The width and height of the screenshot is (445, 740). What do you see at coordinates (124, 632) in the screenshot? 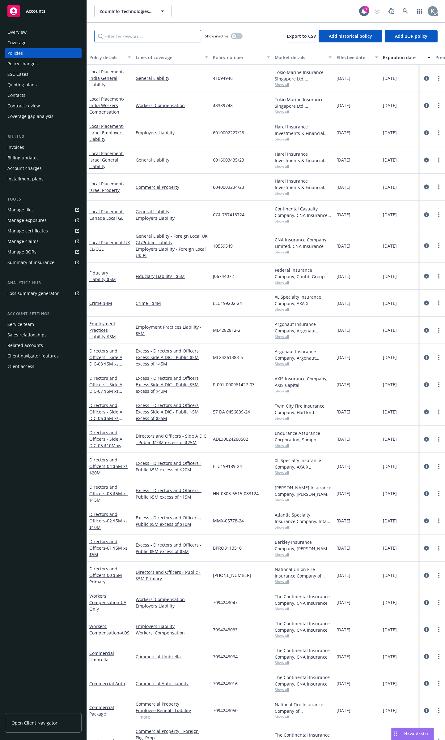
I see `span: - AOS` at bounding box center [124, 632].